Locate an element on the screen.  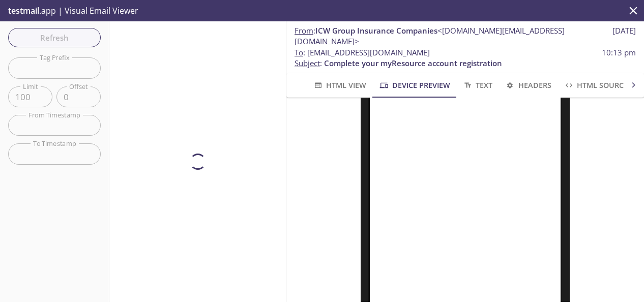
span: HTML Source is located at coordinates (596, 85).